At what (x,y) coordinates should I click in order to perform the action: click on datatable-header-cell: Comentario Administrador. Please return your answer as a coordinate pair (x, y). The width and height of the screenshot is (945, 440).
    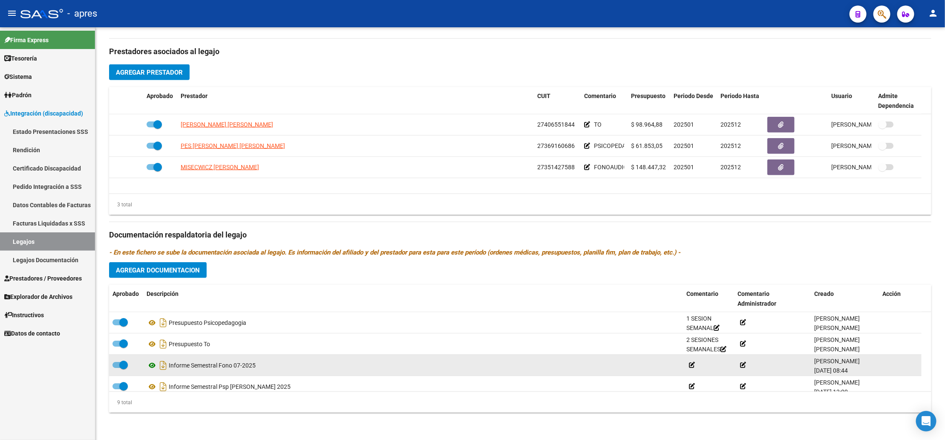
    Looking at the image, I should click on (772, 299).